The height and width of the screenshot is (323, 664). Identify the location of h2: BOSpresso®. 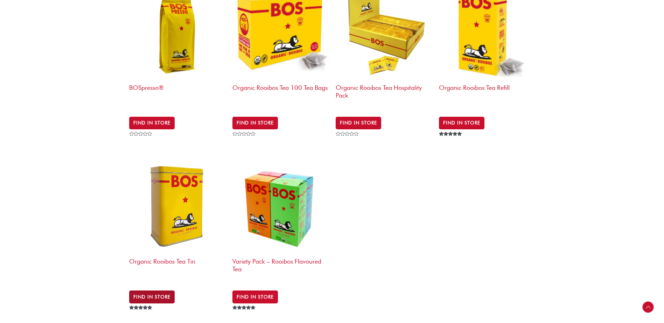
(177, 94).